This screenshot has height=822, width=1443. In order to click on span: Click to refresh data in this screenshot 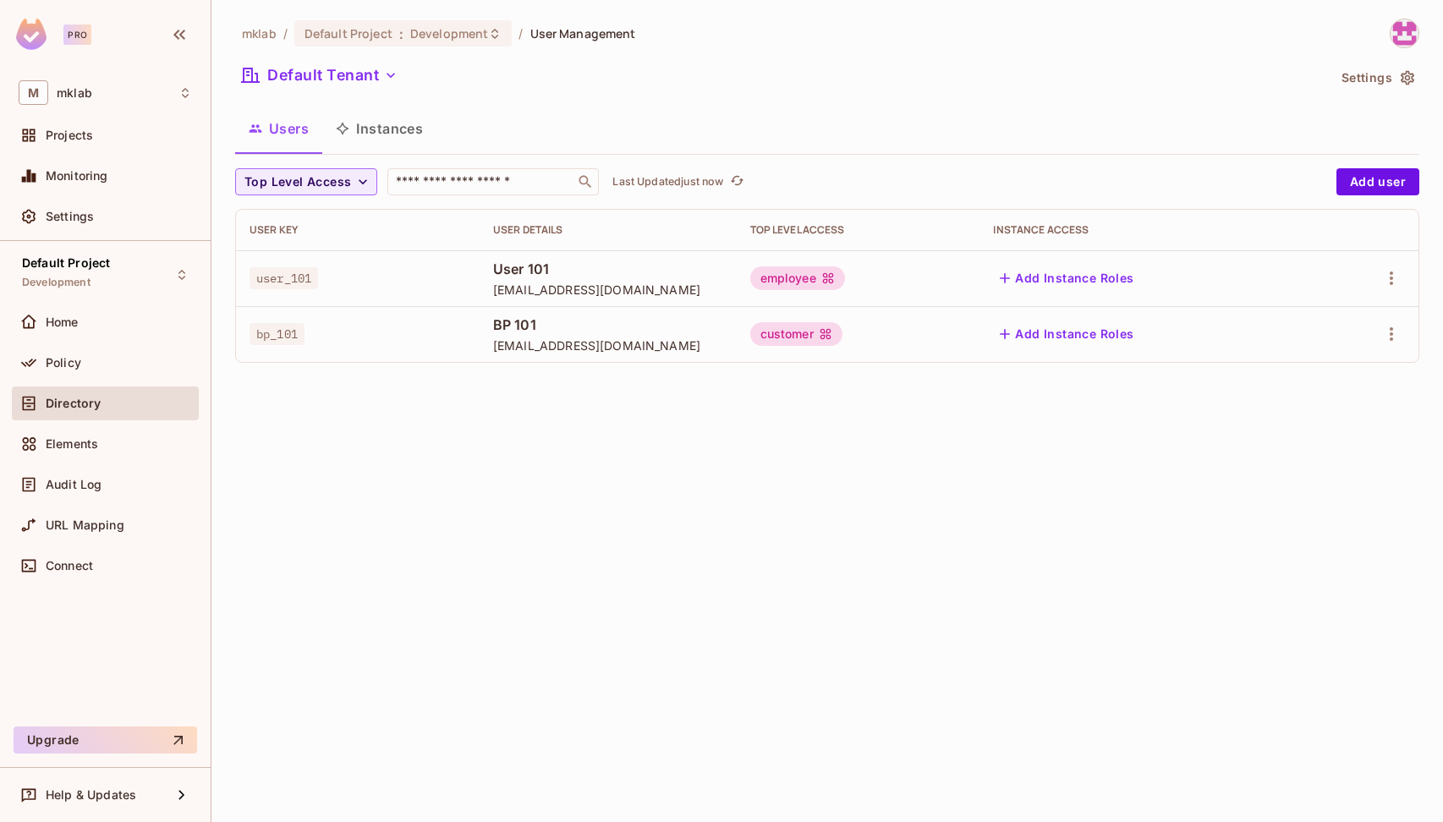, I will do `click(735, 182)`.